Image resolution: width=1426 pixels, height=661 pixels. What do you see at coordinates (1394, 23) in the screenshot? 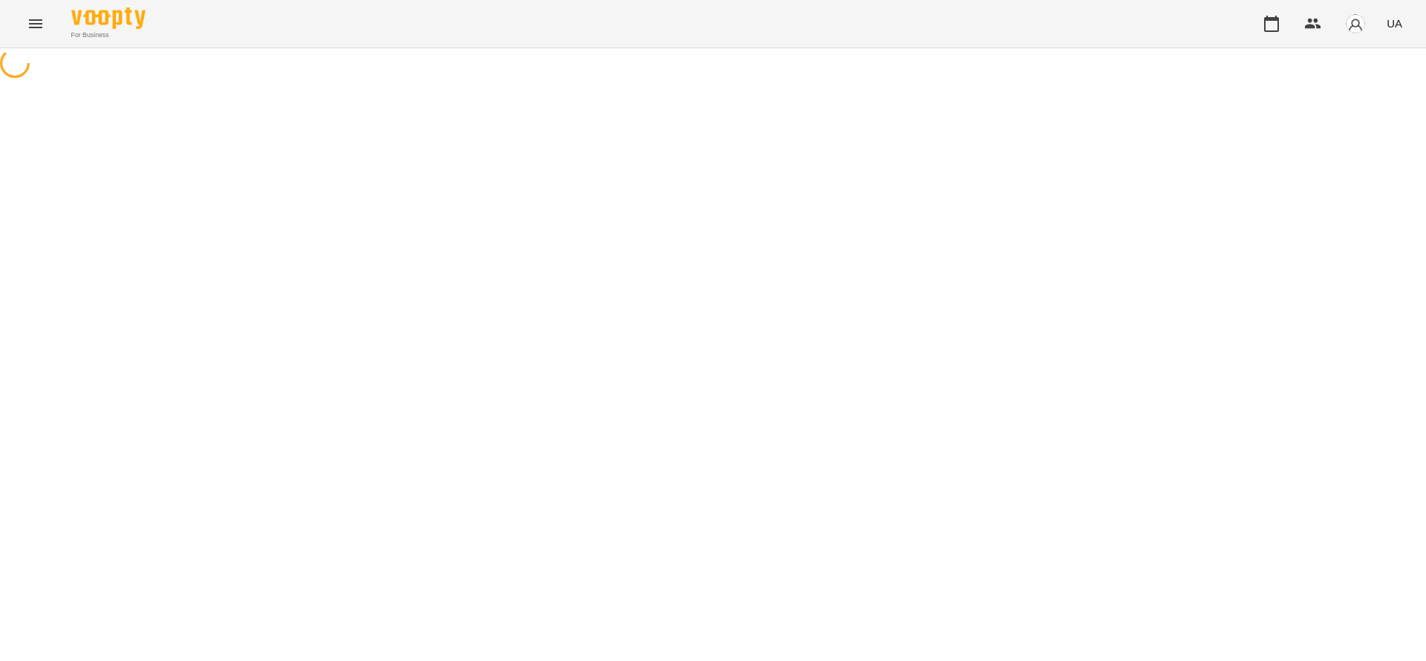
I see `button: UA` at bounding box center [1394, 23].